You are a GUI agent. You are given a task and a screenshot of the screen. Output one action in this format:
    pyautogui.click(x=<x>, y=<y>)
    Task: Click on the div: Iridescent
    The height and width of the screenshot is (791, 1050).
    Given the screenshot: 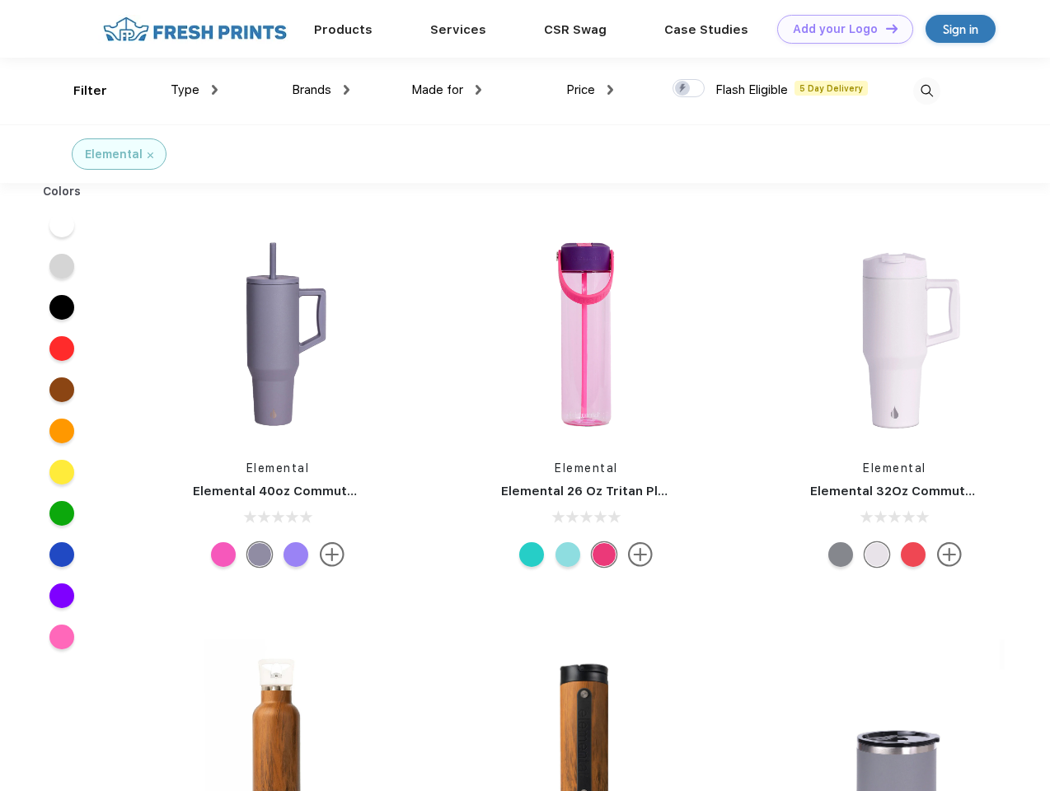 What is the action you would take?
    pyautogui.click(x=296, y=555)
    